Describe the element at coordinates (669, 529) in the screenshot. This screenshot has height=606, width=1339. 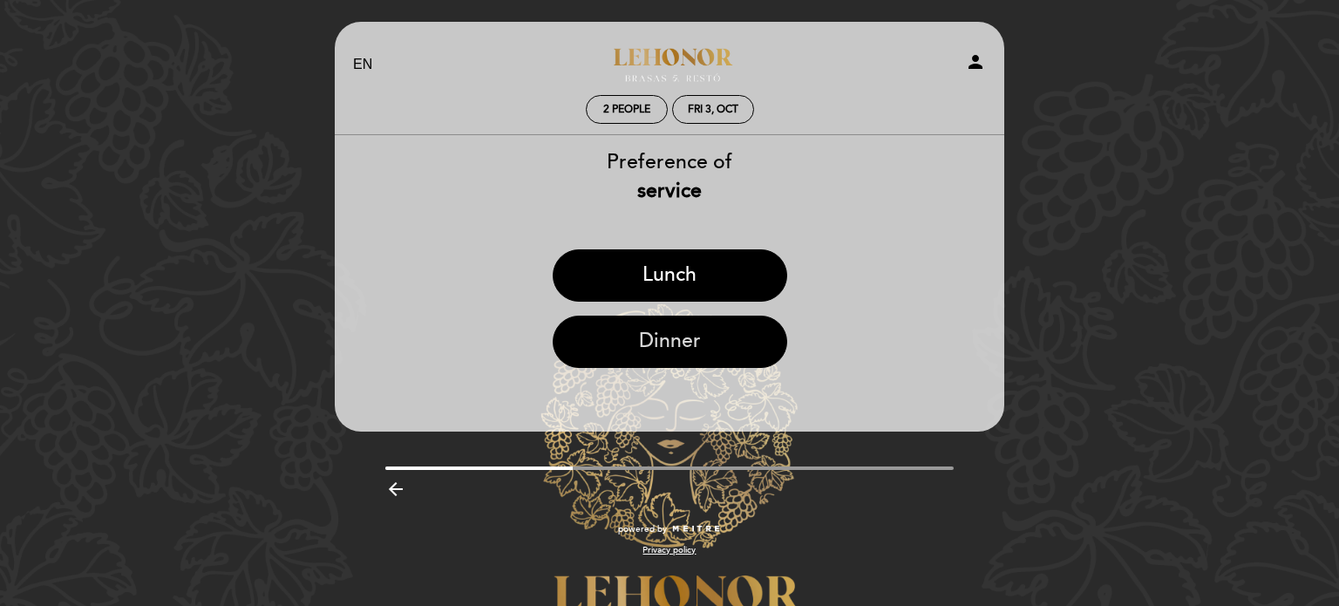
I see `a: powered by` at that location.